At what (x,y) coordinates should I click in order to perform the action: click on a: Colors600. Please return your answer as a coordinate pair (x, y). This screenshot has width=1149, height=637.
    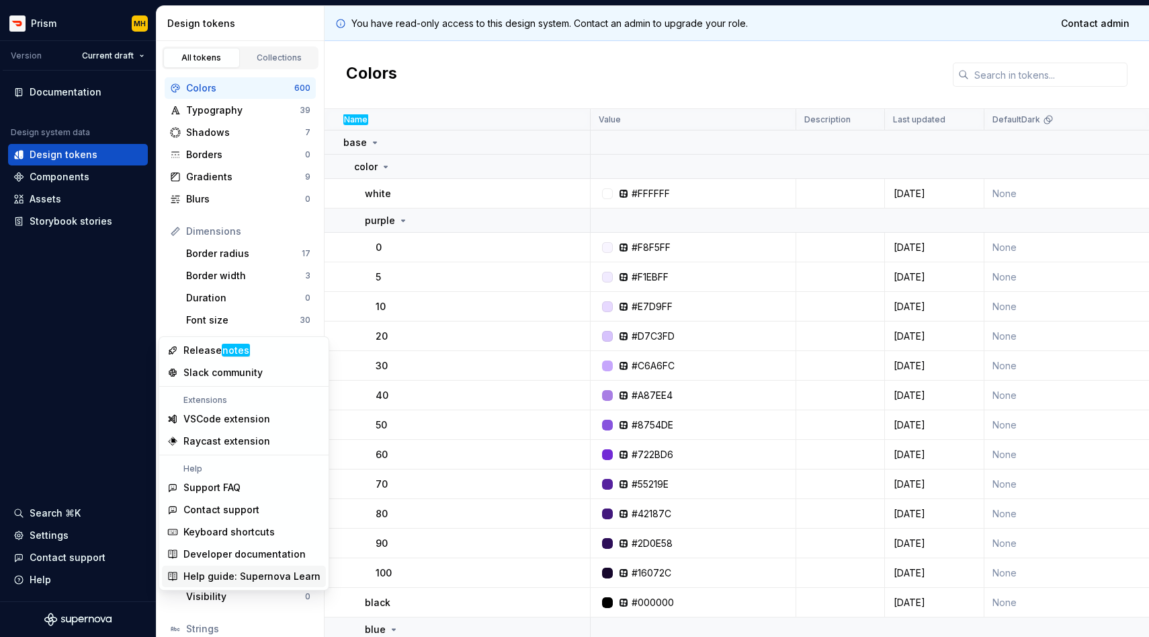
    Looking at the image, I should click on (240, 88).